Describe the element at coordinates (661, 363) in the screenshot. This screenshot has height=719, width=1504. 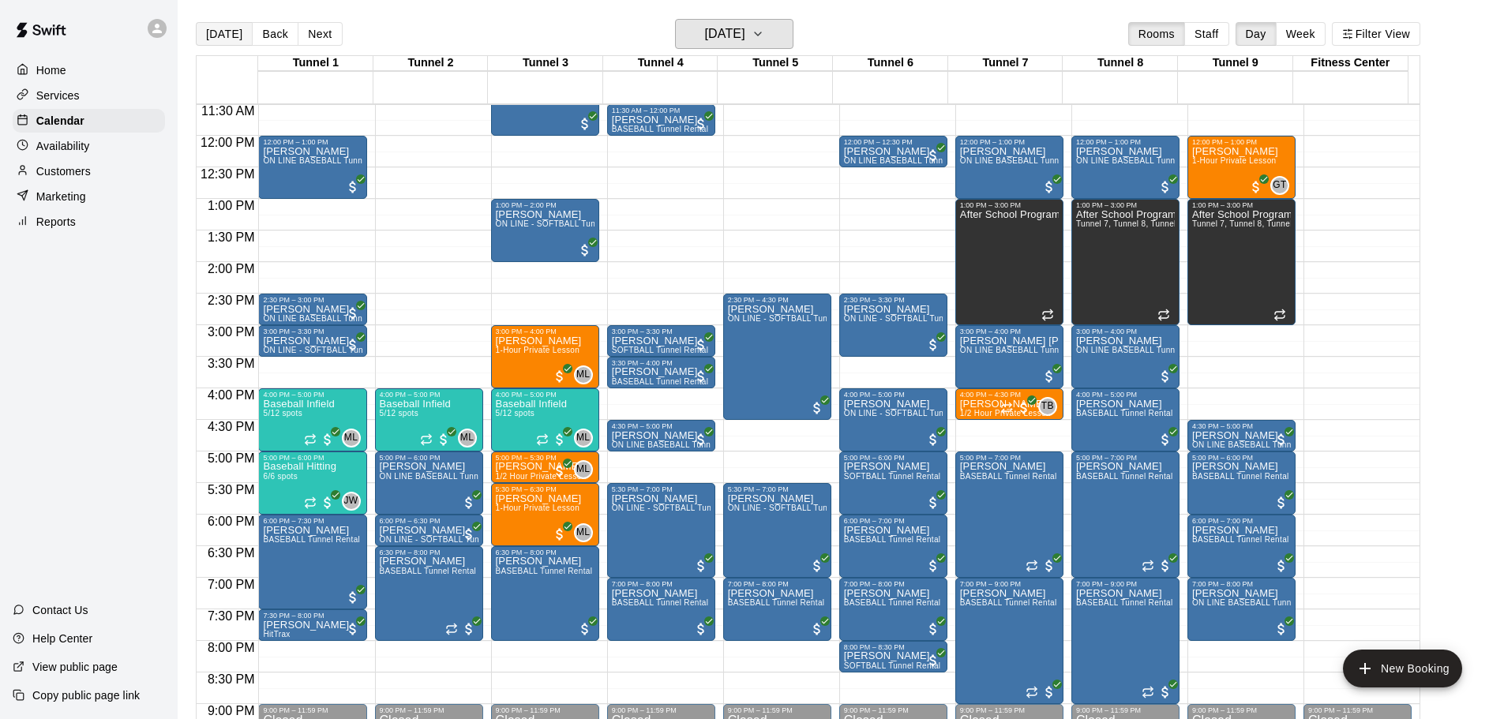
I see `div: 3:30 PM – 4:00 PM` at that location.